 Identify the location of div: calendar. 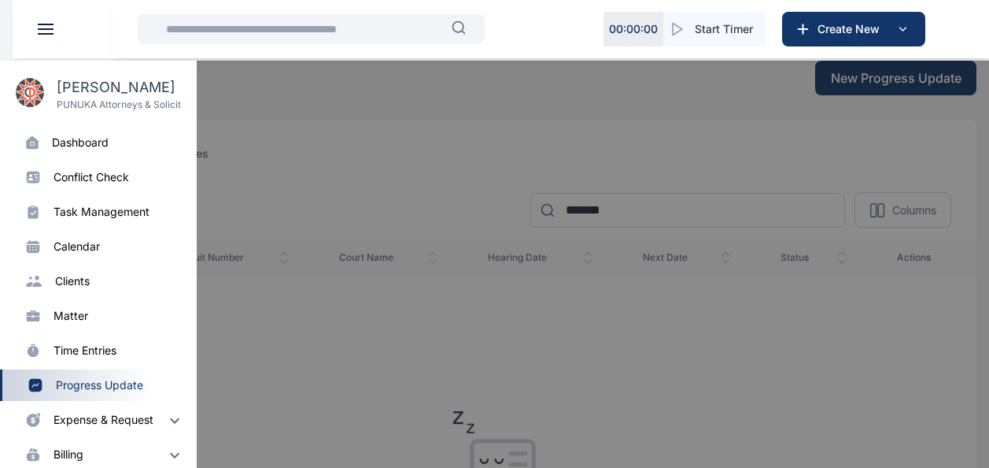
(76, 246).